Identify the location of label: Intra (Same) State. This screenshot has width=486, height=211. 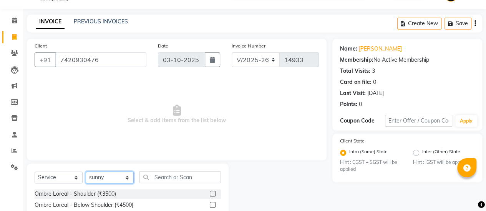
(368, 153).